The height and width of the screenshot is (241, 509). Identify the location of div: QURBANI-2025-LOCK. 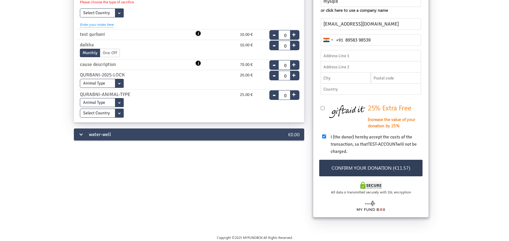
(137, 75).